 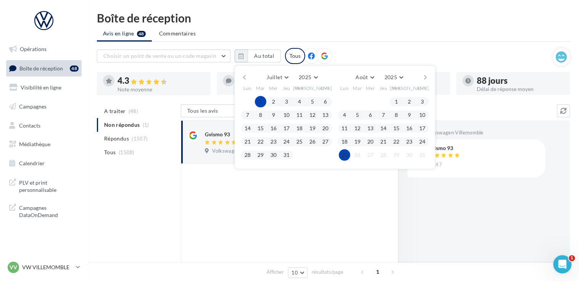 What do you see at coordinates (161, 81) in the screenshot?
I see `div: 4.3` at bounding box center [161, 81].